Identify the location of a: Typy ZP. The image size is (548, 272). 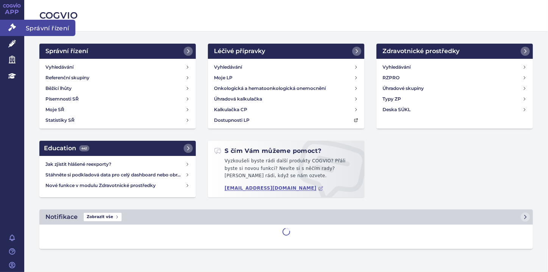
(455, 99).